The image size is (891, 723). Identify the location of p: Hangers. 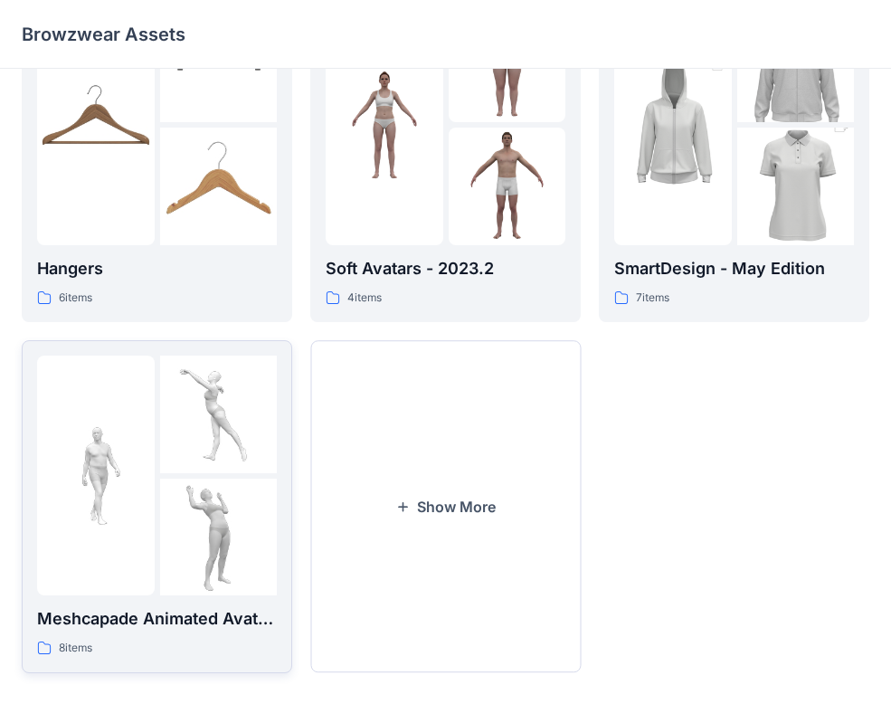
(157, 269).